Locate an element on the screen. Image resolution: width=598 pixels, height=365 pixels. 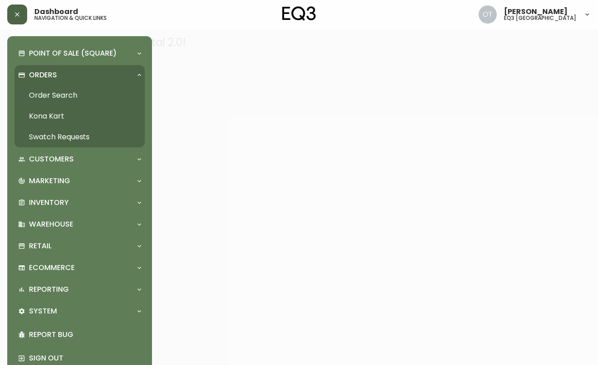
div: Point of Sale (Square) is located at coordinates (80, 53).